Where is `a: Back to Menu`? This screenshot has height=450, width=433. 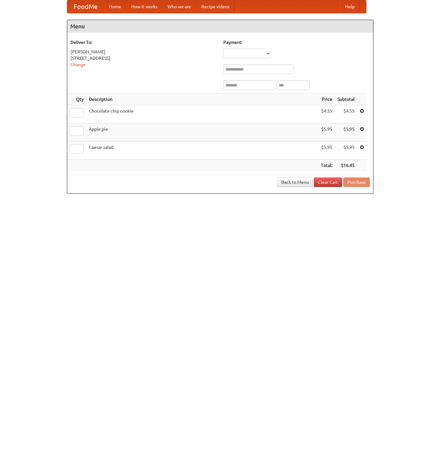
a: Back to Menu is located at coordinates (295, 182).